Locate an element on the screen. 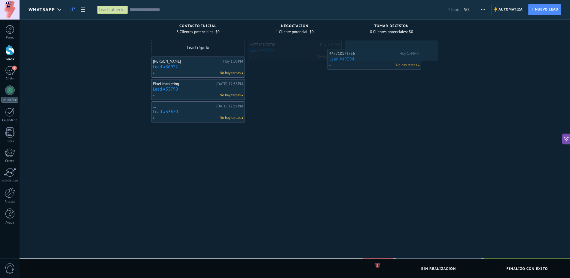 This screenshot has height=278, width=570. span: 1 Cliente potencial: is located at coordinates (292, 32).